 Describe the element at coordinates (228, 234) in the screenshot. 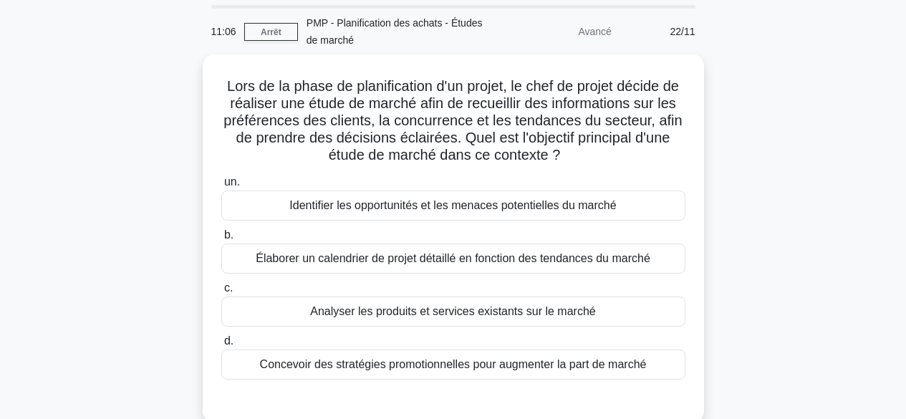

I see `font: b.` at that location.